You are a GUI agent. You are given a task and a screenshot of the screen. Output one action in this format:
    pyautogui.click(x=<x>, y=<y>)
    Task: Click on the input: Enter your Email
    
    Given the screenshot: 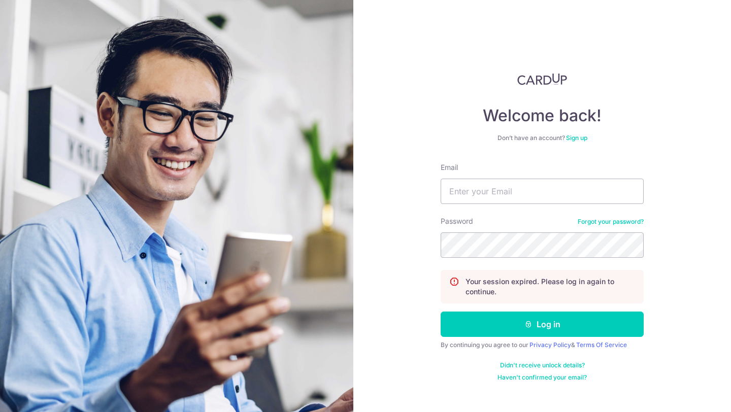 What is the action you would take?
    pyautogui.click(x=542, y=191)
    